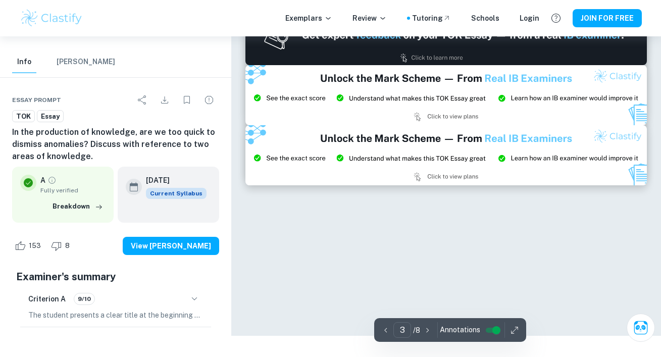  Describe the element at coordinates (641, 328) in the screenshot. I see `button: Ask Clai` at that location.